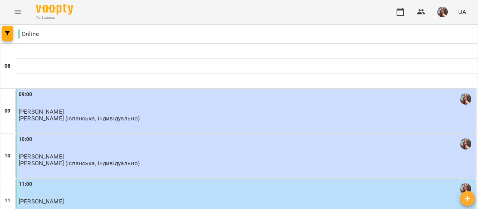 The height and width of the screenshot is (209, 478). What do you see at coordinates (25, 139) in the screenshot?
I see `label: 10:00` at bounding box center [25, 139].